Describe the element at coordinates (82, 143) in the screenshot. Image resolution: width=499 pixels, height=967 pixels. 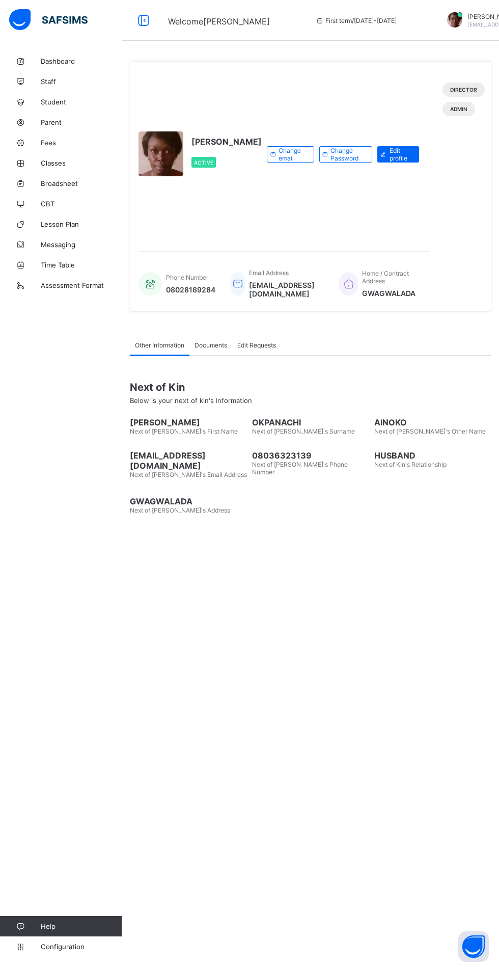
I see `span: Fees` at that location.